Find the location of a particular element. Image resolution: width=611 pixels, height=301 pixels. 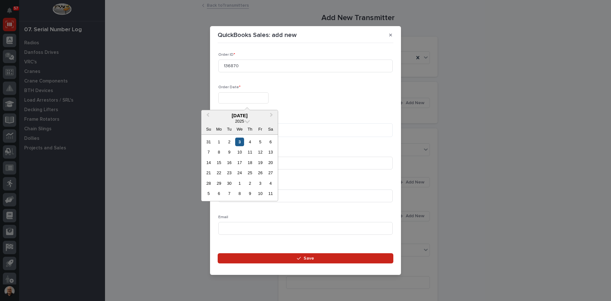

div: Choose Friday, October 10th, 2025 is located at coordinates (260, 193).